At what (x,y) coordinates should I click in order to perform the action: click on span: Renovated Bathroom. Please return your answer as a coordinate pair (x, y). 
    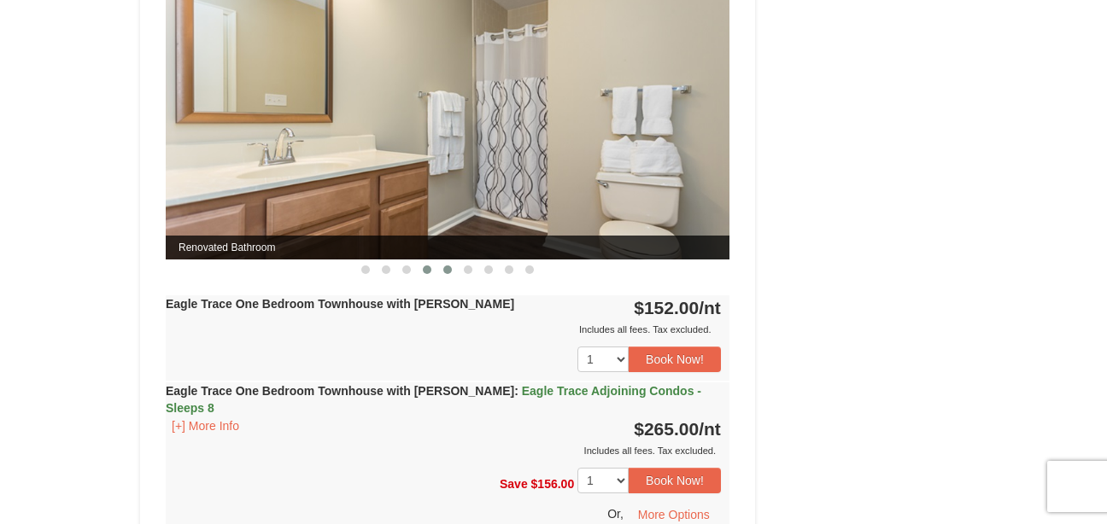
    Looking at the image, I should click on (448, 248).